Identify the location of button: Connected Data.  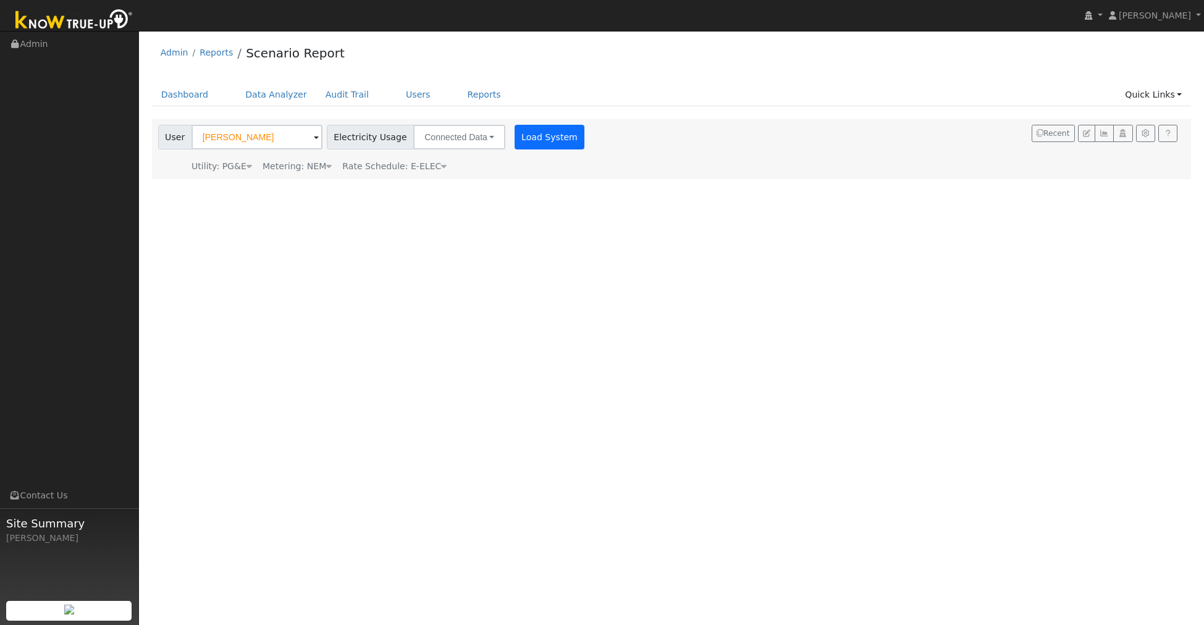
(459, 137).